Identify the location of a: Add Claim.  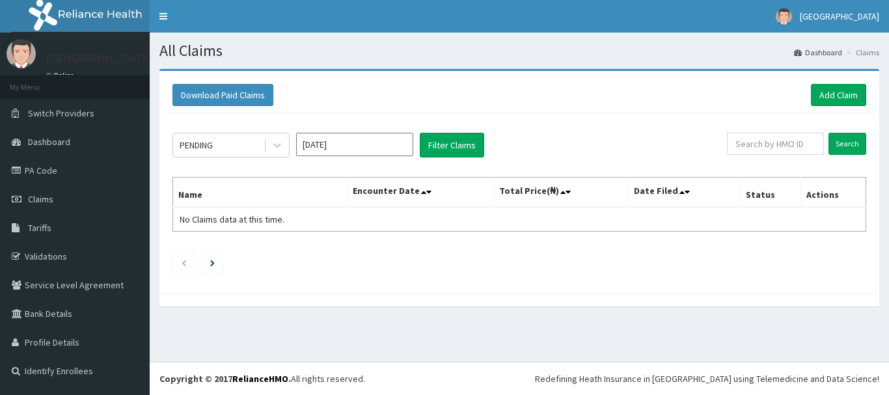
(839, 95).